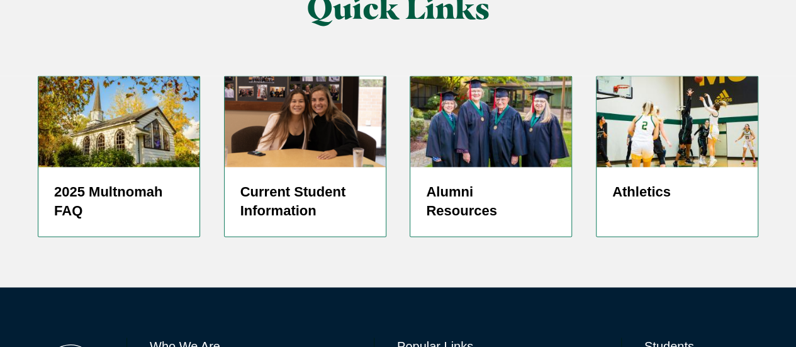 The height and width of the screenshot is (347, 796). I want to click on h5: Current Student Information, so click(305, 201).